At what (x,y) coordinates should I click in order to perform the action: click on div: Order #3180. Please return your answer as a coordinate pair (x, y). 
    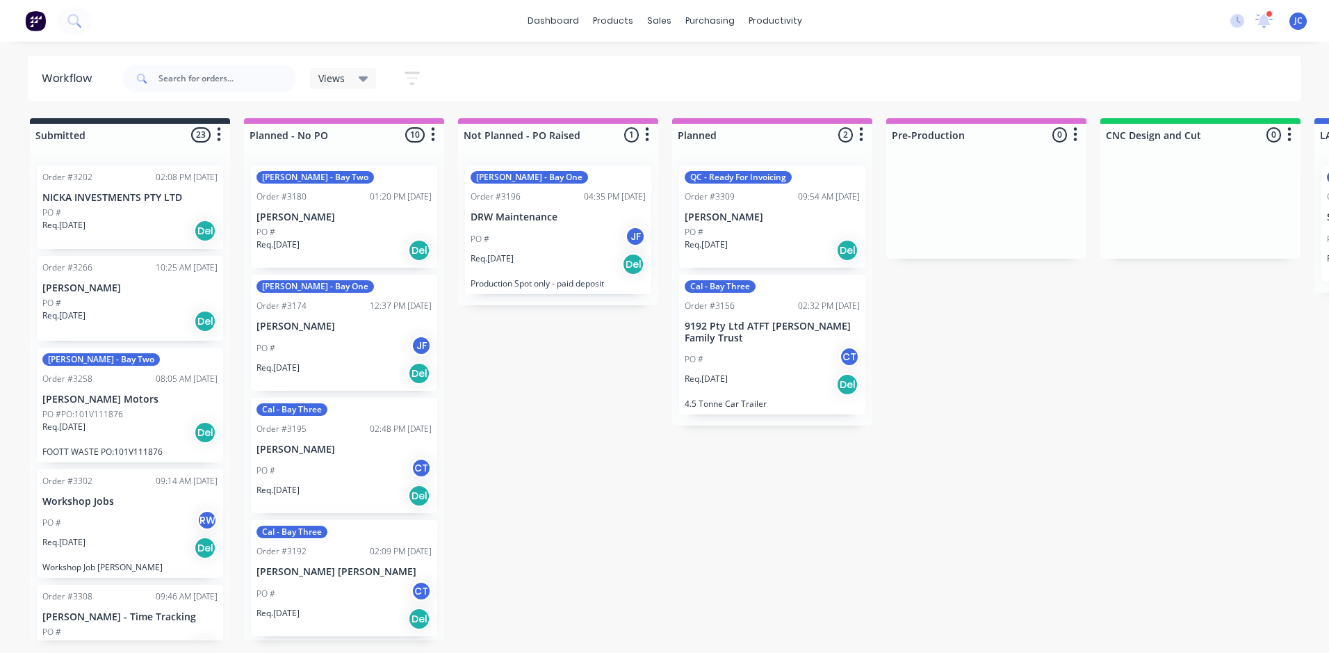
    Looking at the image, I should click on (282, 197).